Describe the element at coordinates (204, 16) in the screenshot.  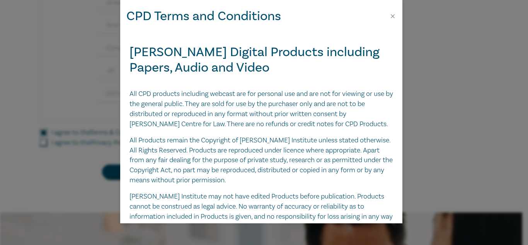
I see `h2: CPD Terms and Conditions` at that location.